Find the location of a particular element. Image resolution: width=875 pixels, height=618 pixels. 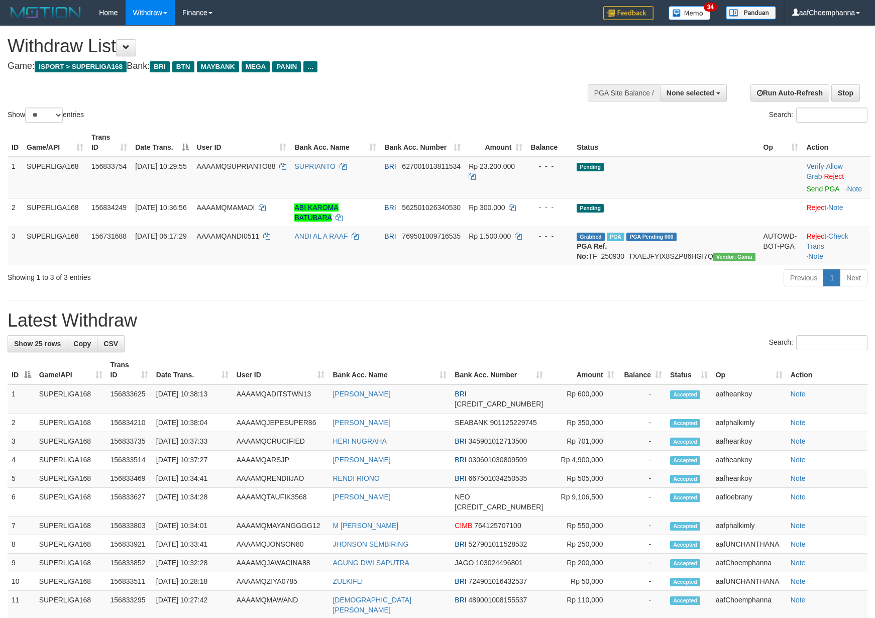

td: Rp 350,000 is located at coordinates (582, 422).